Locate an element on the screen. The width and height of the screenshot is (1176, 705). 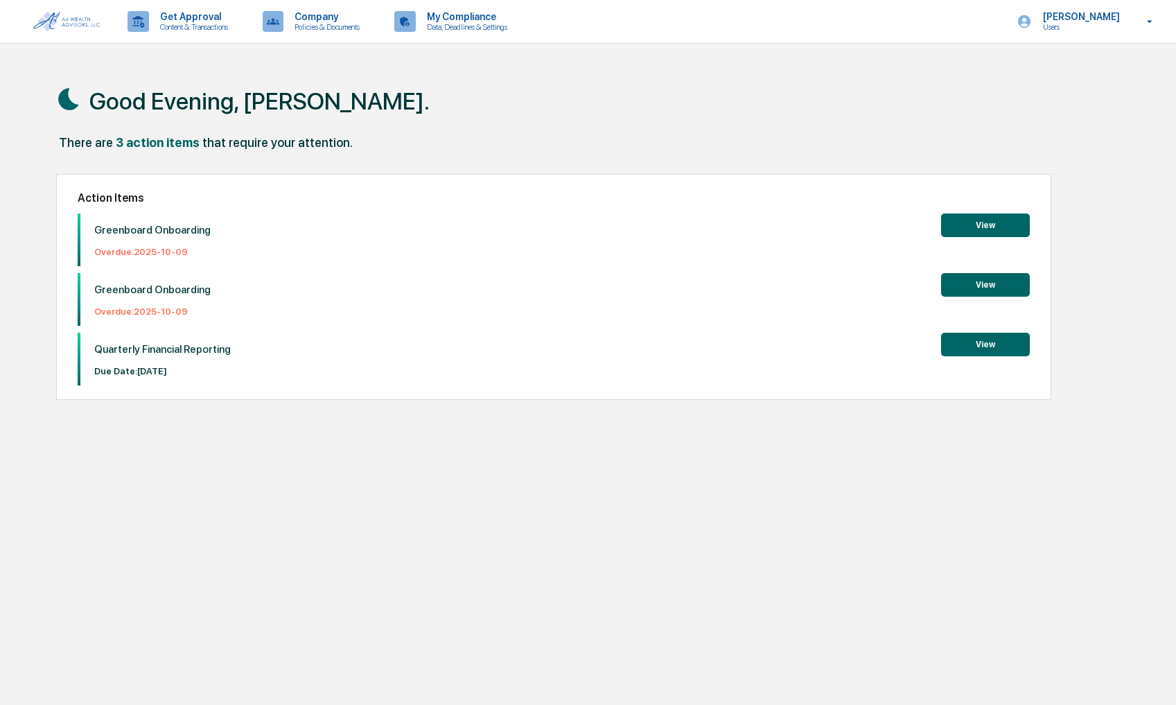
p: Get Approval is located at coordinates (192, 17).